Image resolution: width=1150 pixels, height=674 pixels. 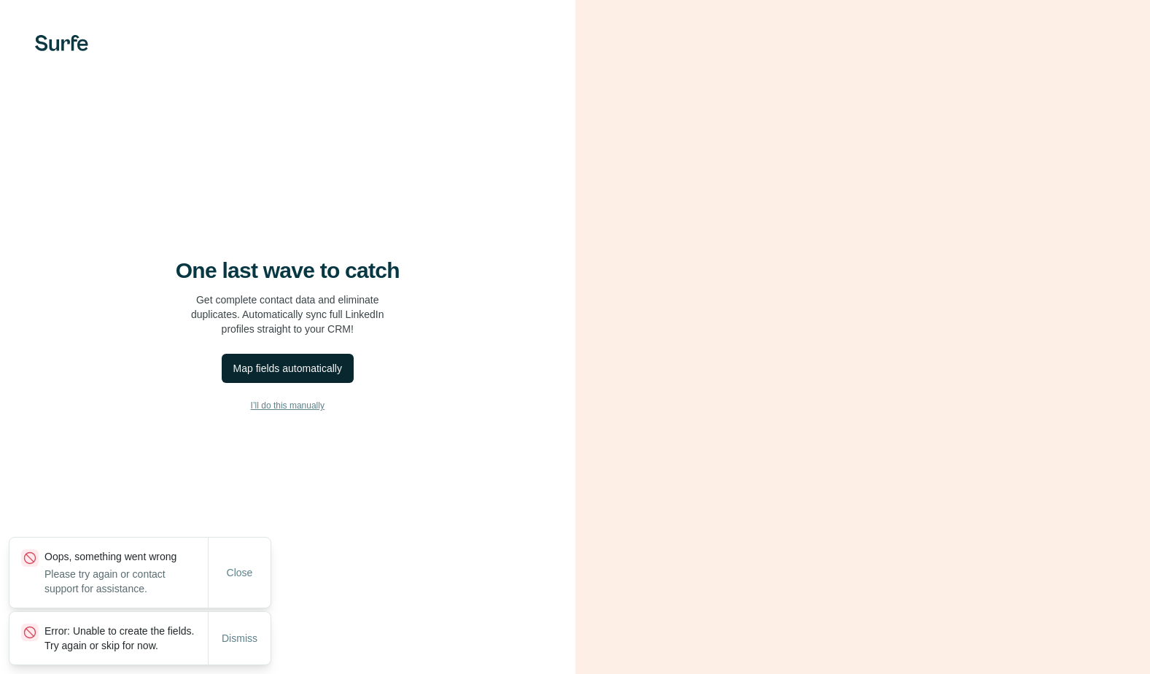 I want to click on button: Close, so click(x=240, y=573).